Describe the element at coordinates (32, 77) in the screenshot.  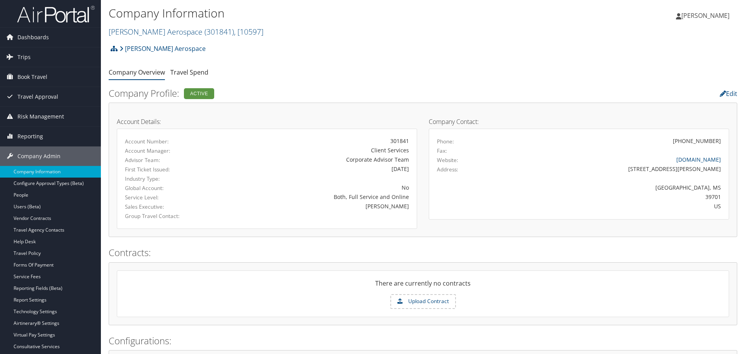
I see `span: Book Travel` at that location.